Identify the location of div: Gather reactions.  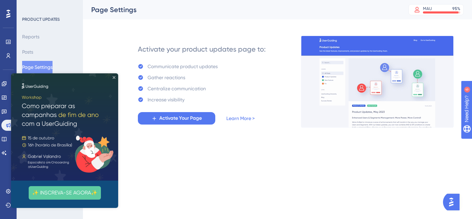
(166, 77).